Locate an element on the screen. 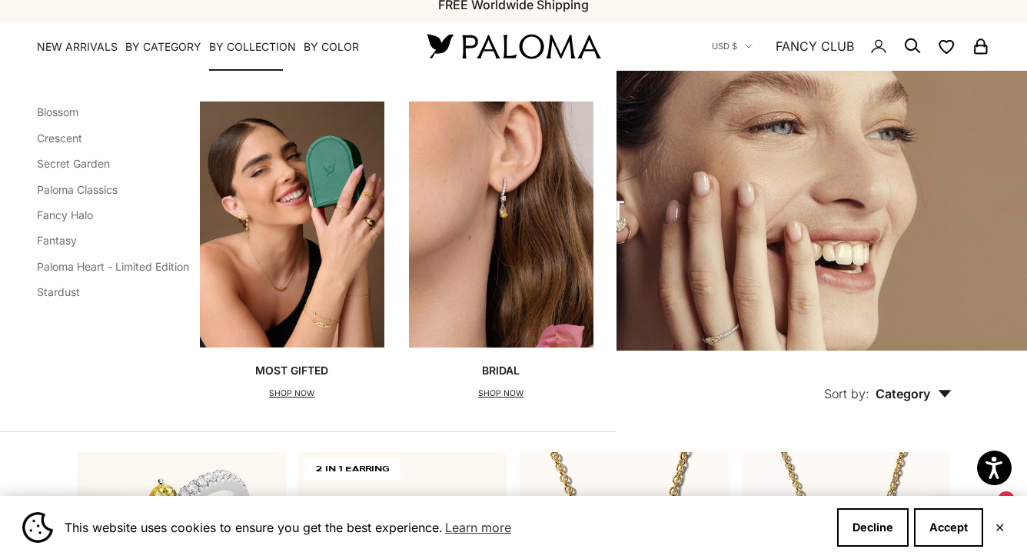  a: Stardust is located at coordinates (58, 291).